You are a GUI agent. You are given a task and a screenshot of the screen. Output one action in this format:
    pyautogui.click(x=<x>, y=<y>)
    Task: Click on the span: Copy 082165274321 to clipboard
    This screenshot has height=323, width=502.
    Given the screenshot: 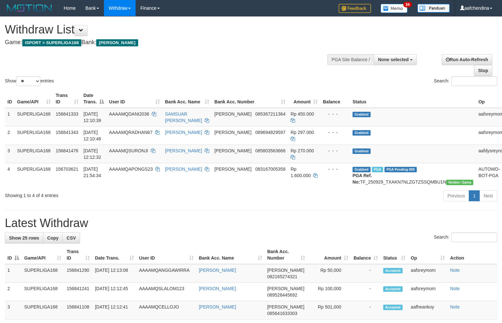 What is the action you would take?
    pyautogui.click(x=282, y=277)
    